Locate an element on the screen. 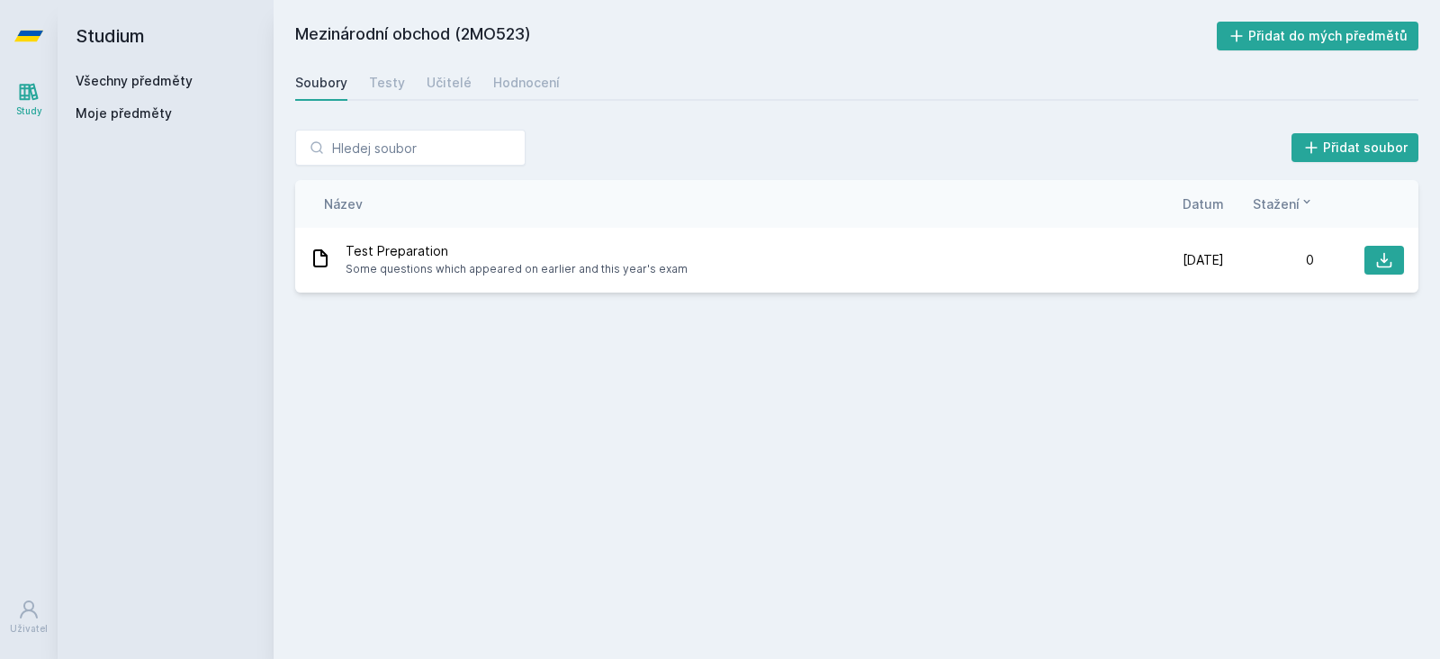 The image size is (1440, 659). span: Stažení is located at coordinates (1276, 203).